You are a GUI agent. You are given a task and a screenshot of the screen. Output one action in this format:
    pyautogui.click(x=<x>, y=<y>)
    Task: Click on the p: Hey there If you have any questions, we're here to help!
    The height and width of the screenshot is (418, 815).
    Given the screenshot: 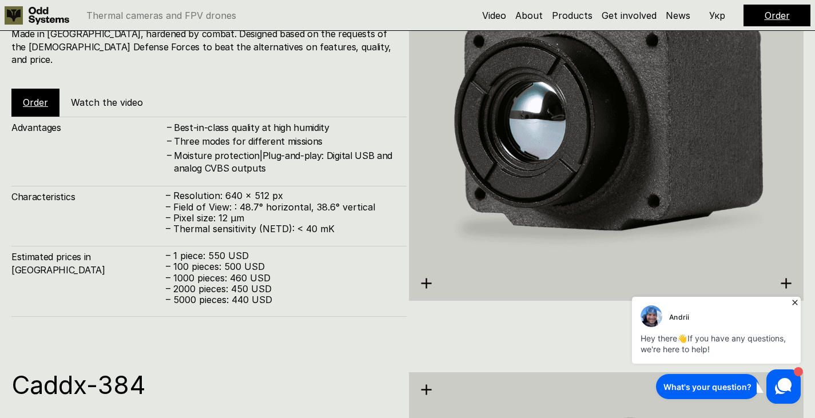 What is the action you would take?
    pyautogui.click(x=87, y=50)
    